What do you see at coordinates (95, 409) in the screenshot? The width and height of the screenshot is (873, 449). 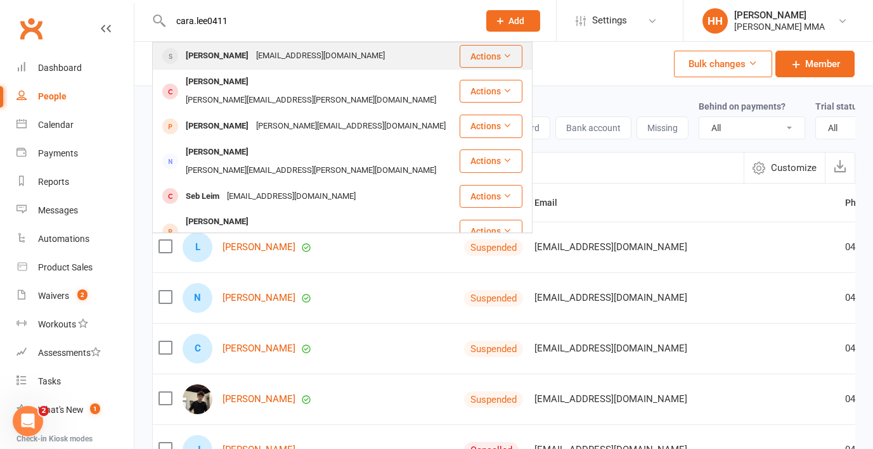 I see `span: 1` at bounding box center [95, 409].